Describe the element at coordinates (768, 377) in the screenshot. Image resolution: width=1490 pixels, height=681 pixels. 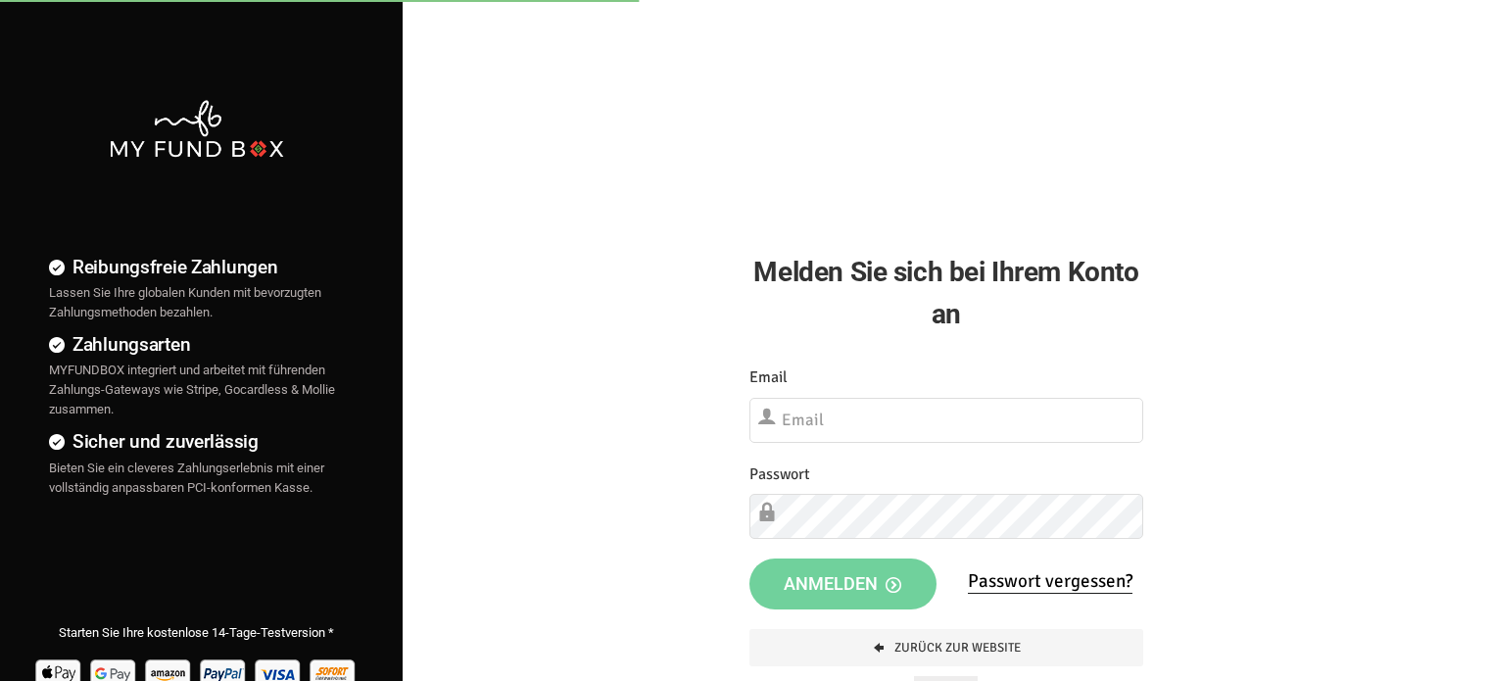
I see `label: Email` at that location.